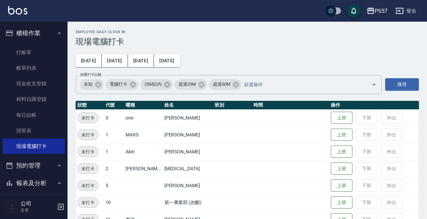 The height and width of the screenshot is (219, 427). Describe the element at coordinates (222, 84) in the screenshot. I see `span: 超過50M` at that location.